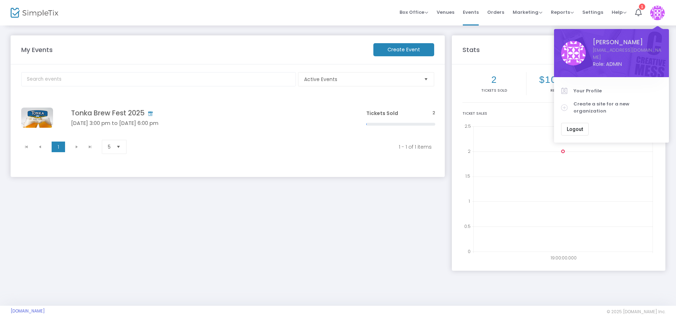  I want to click on span: Reports, so click(562, 12).